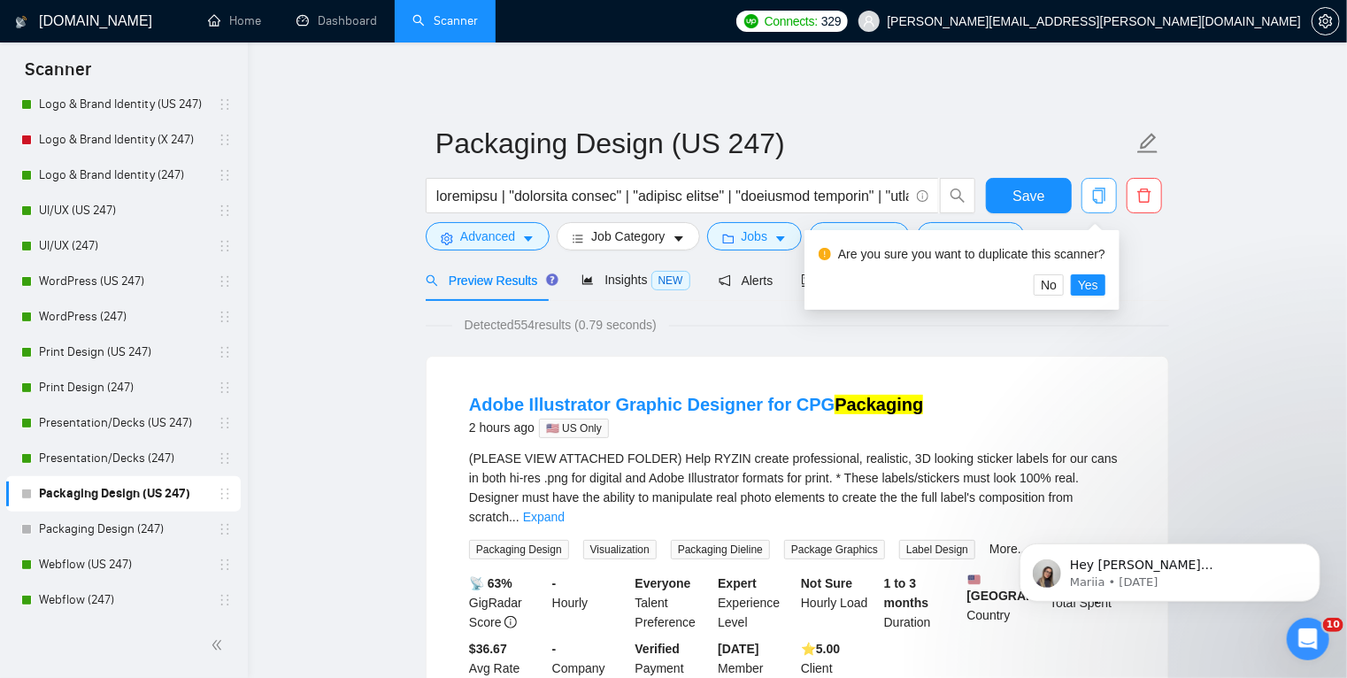  I want to click on span: NEW, so click(671, 281).